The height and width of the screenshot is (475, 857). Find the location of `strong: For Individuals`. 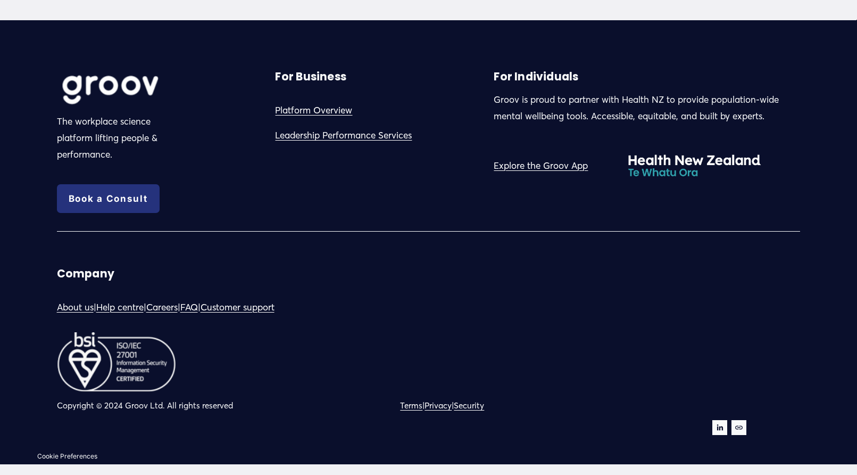

strong: For Individuals is located at coordinates (536, 77).